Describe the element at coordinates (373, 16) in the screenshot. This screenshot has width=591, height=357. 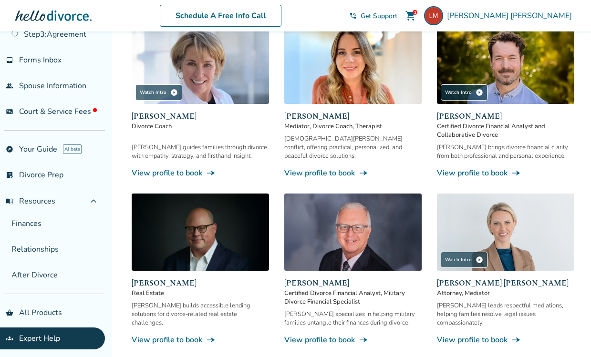
I see `a: phone_in_talkGet Support` at that location.